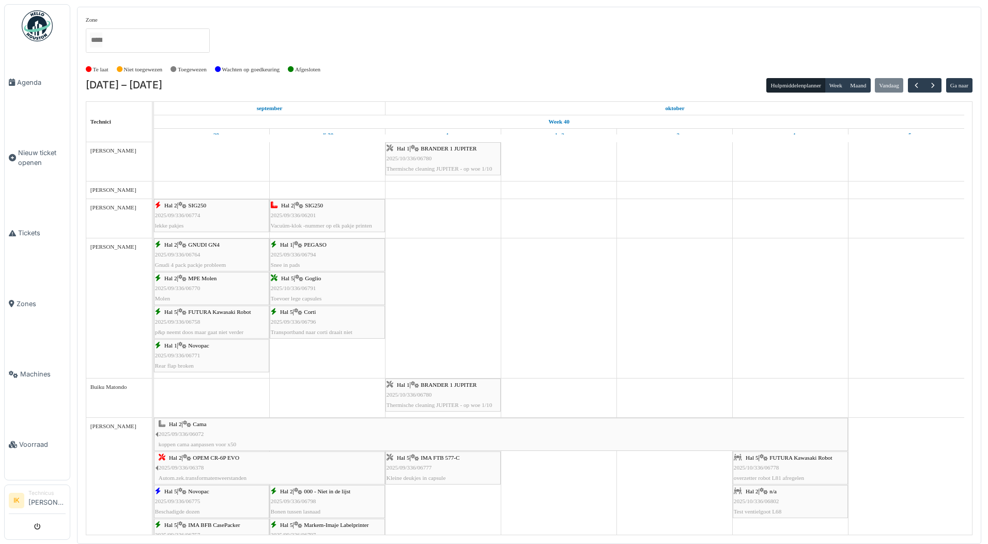 Image resolution: width=988 pixels, height=544 pixels. I want to click on span: Toevoer lege capsules, so click(296, 298).